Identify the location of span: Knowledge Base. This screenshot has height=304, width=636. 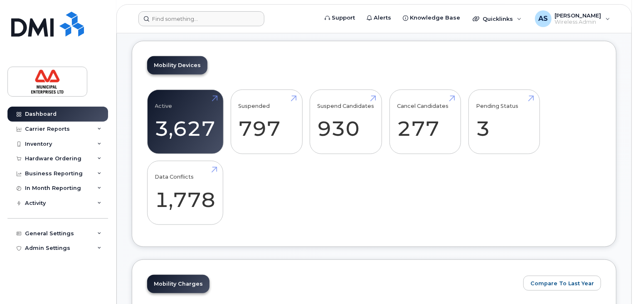
(435, 18).